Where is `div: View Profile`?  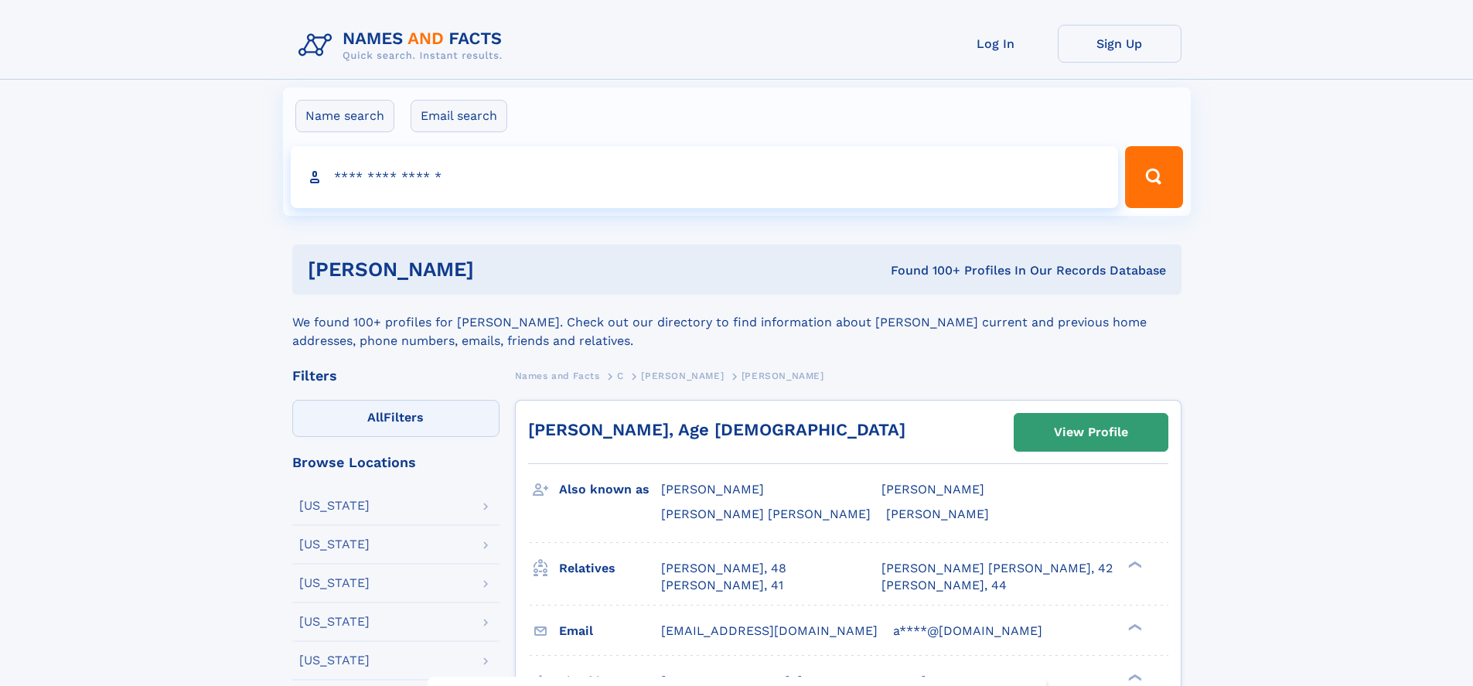 div: View Profile is located at coordinates (1091, 432).